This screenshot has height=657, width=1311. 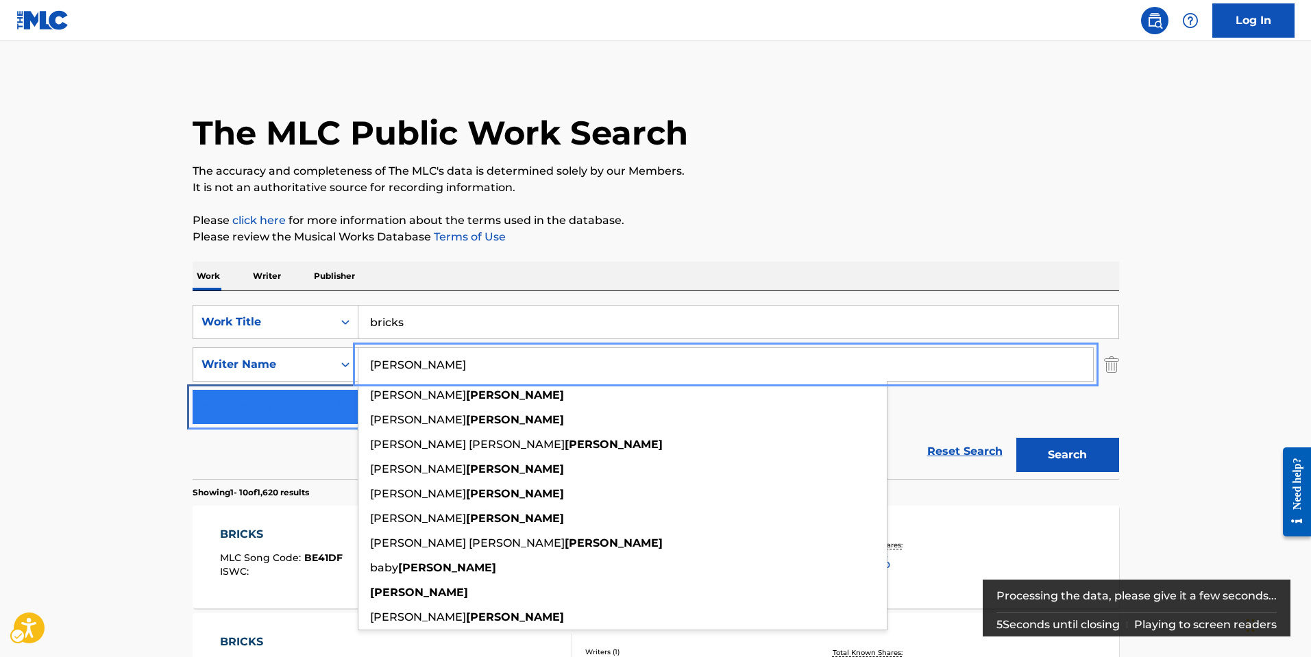 I want to click on p: Please review the Musical Works Database, so click(x=656, y=237).